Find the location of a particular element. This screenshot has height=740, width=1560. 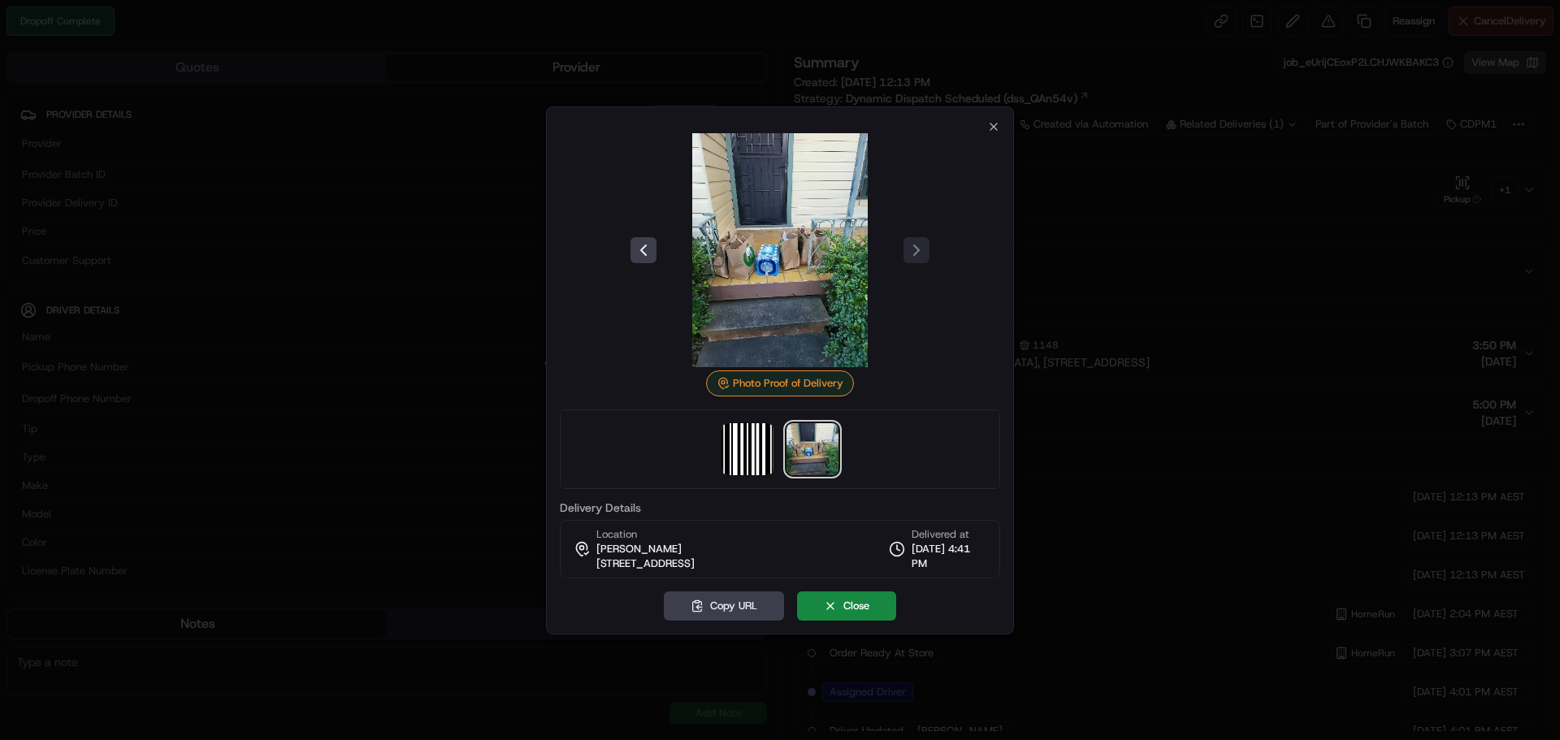

div: Photo Proof of Delivery is located at coordinates (780, 383).